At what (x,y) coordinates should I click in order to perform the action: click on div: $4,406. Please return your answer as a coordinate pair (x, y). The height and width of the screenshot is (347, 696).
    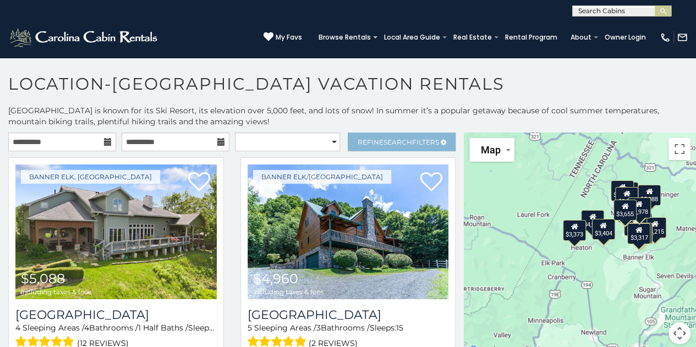
    Looking at the image, I should click on (641, 234).